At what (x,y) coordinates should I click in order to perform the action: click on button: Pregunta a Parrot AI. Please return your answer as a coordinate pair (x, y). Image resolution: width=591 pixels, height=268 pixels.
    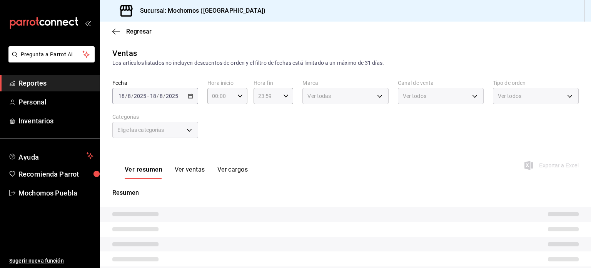
    Looking at the image, I should click on (52, 54).